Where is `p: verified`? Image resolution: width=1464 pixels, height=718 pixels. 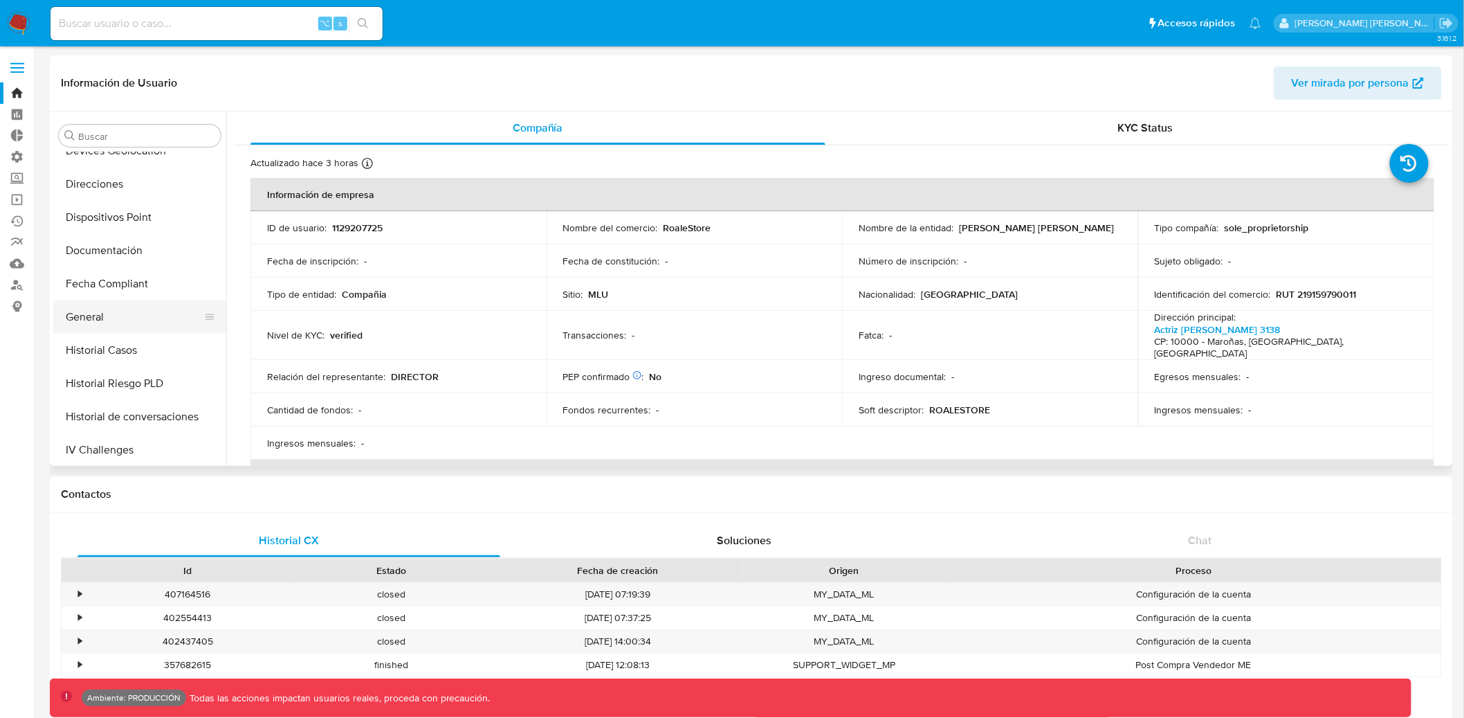
p: verified is located at coordinates (346, 335).